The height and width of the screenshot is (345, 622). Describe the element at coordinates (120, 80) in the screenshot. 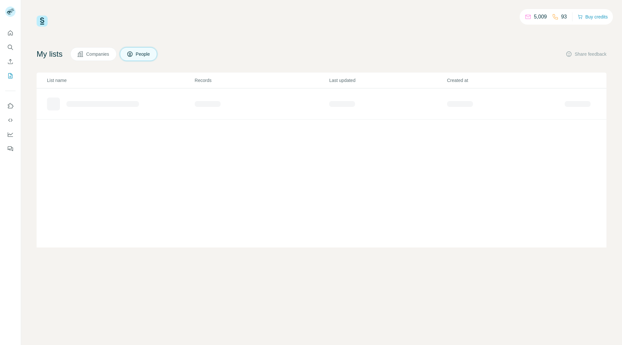

I see `p: List name` at that location.